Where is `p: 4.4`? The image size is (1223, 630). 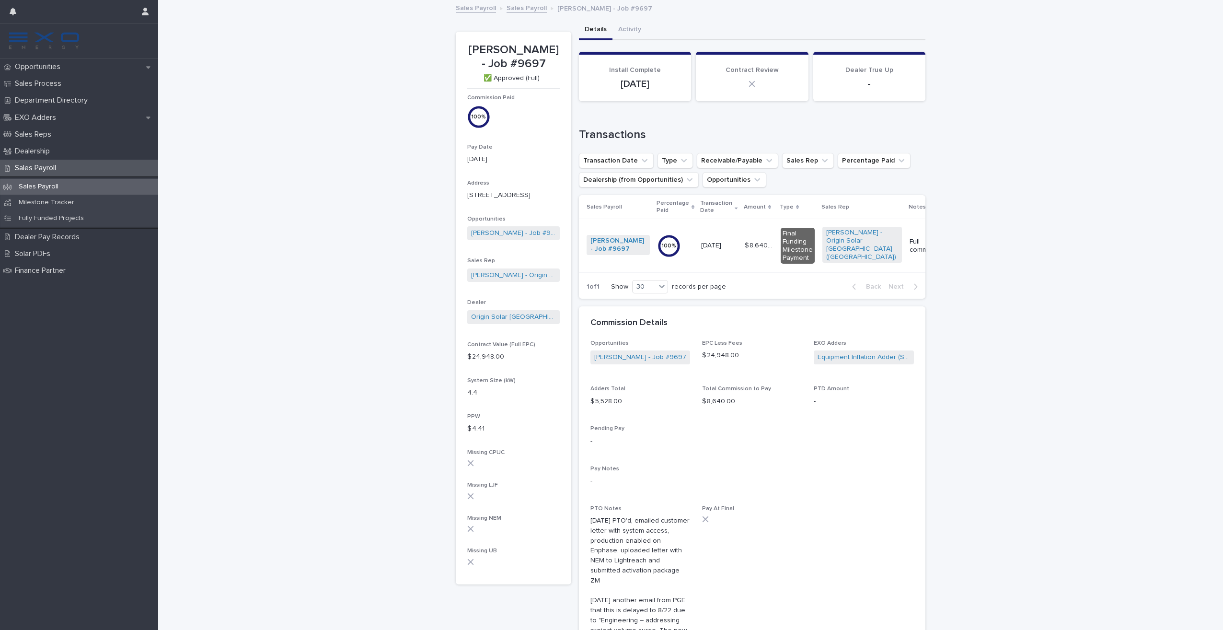
p: 4.4 is located at coordinates (513, 393).